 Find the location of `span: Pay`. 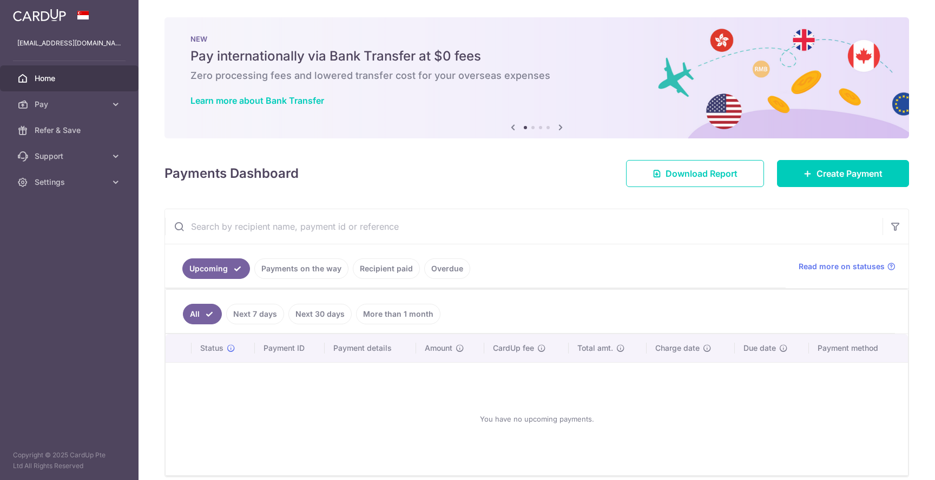

span: Pay is located at coordinates (70, 104).